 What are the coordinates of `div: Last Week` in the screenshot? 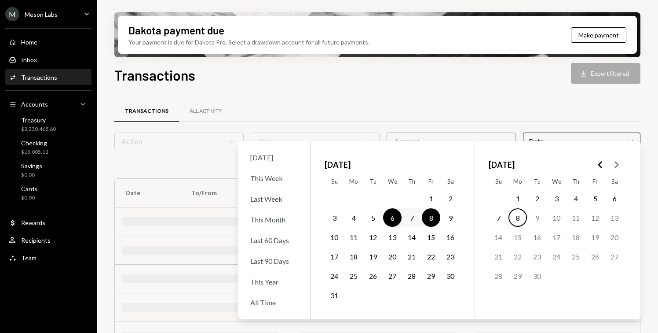 It's located at (274, 198).